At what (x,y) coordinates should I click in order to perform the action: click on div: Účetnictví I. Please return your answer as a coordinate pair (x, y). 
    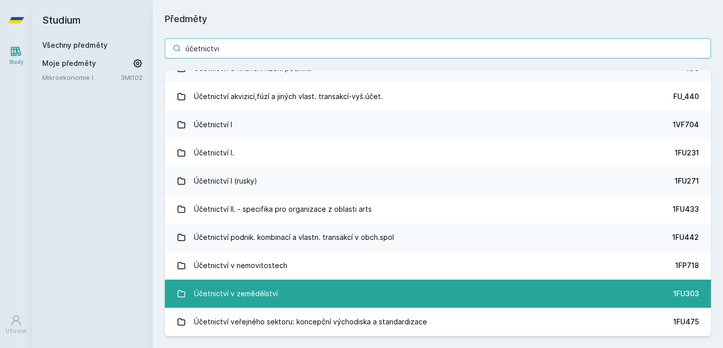
    Looking at the image, I should click on (213, 125).